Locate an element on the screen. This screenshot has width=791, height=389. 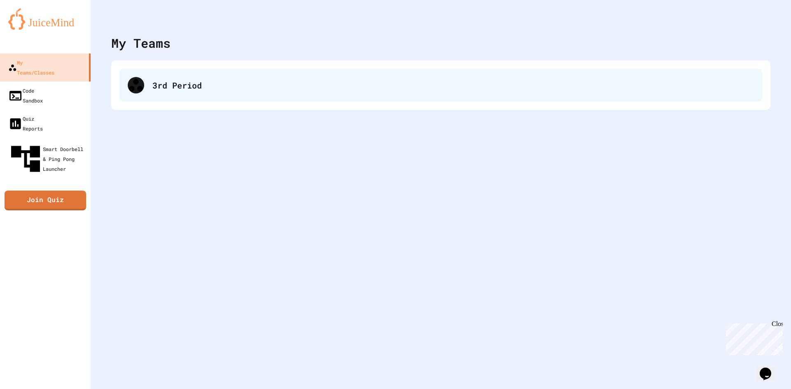
div: My Teams is located at coordinates (141, 43).